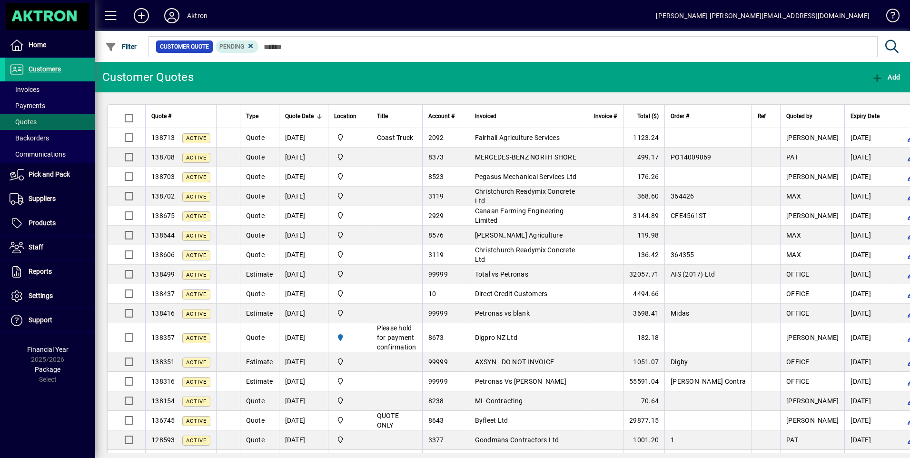 The image size is (910, 458). I want to click on span: Pegasus Mechanical Services Ltd, so click(526, 177).